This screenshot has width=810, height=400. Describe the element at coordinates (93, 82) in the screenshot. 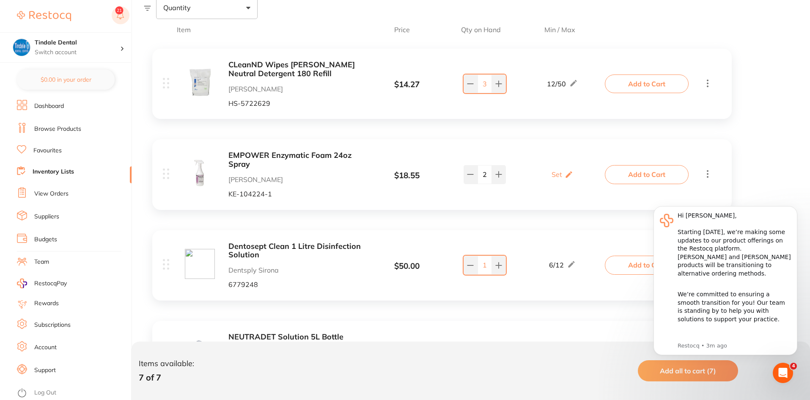

I see `div: Message content` at that location.